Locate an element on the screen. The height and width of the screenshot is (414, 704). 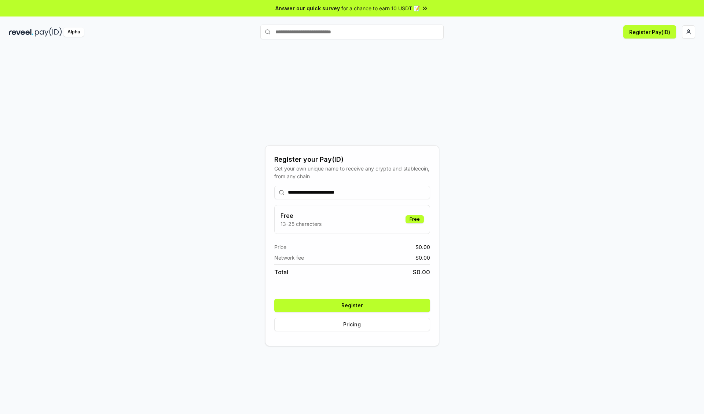
button: Register Pay(ID) is located at coordinates (650, 32).